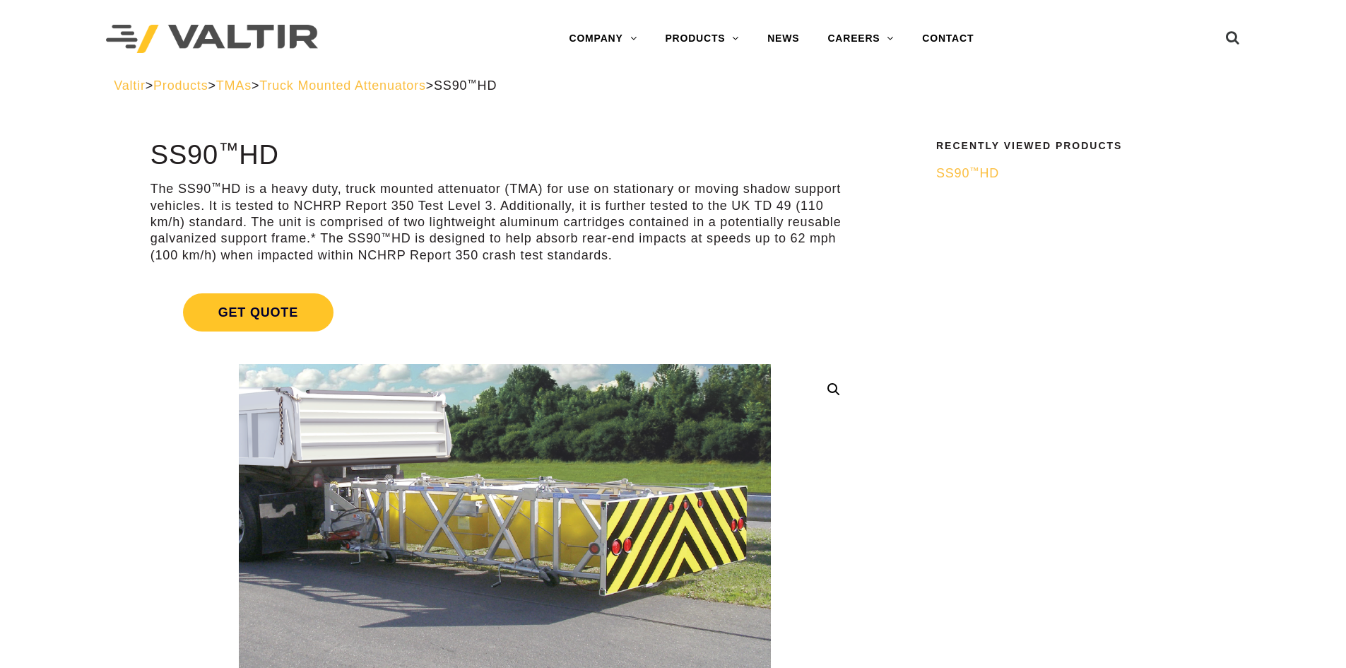 The width and height of the screenshot is (1346, 668). Describe the element at coordinates (234, 85) in the screenshot. I see `span: TMAs` at that location.